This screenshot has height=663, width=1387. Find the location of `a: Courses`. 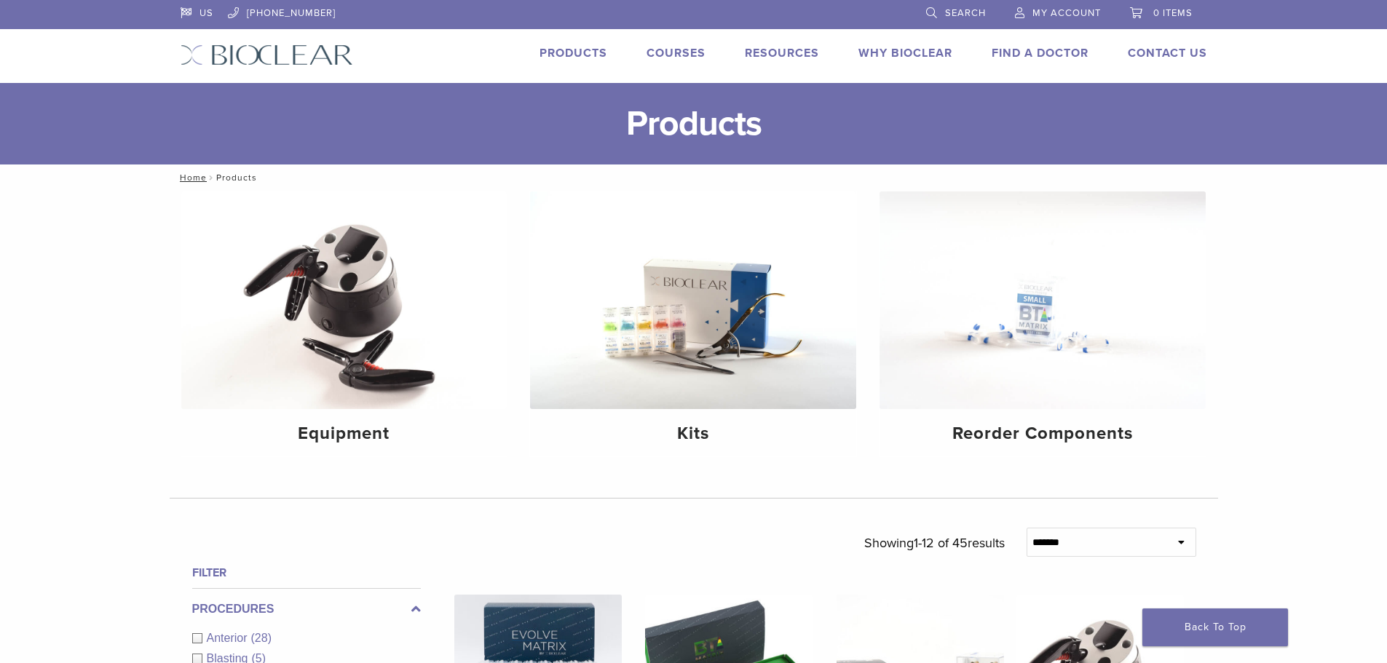

a: Courses is located at coordinates (676, 53).